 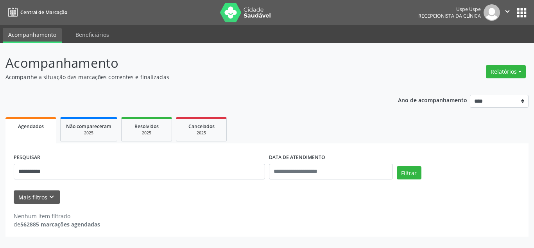 What do you see at coordinates (57, 216) in the screenshot?
I see `div: Nenhum item filtrado` at bounding box center [57, 216].